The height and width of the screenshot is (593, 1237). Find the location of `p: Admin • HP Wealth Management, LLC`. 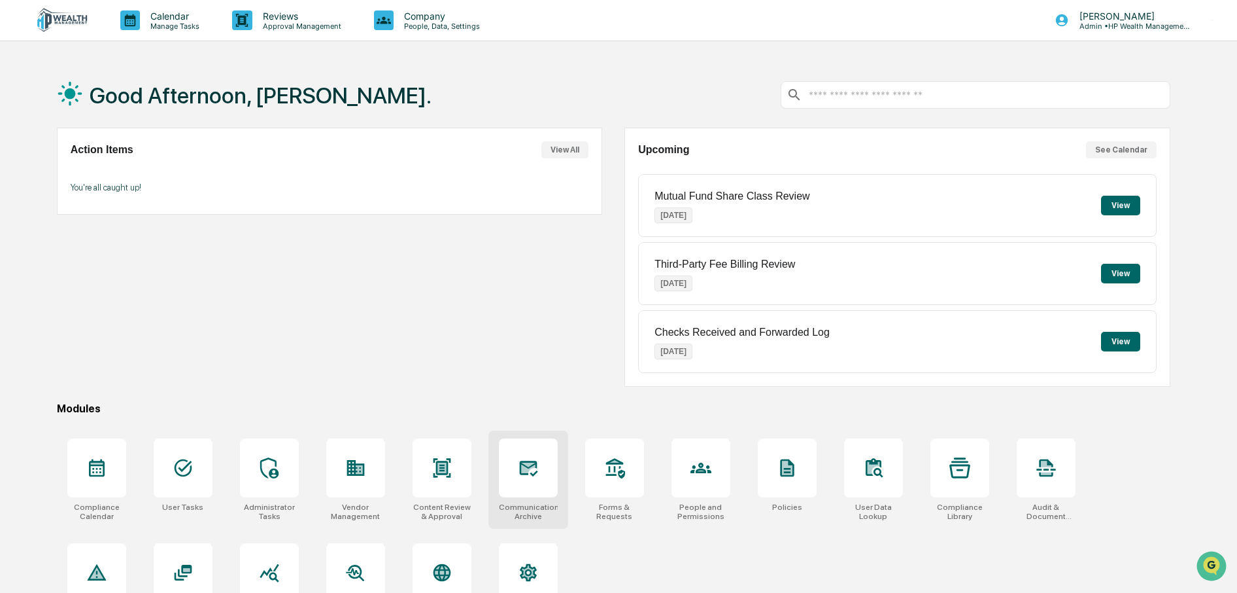

p: Admin • HP Wealth Management, LLC is located at coordinates (1130, 26).